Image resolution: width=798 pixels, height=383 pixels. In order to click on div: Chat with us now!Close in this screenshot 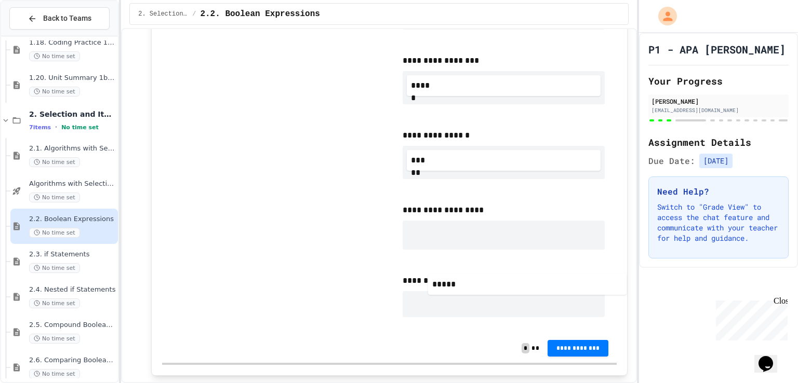, I will do `click(38, 35)`.